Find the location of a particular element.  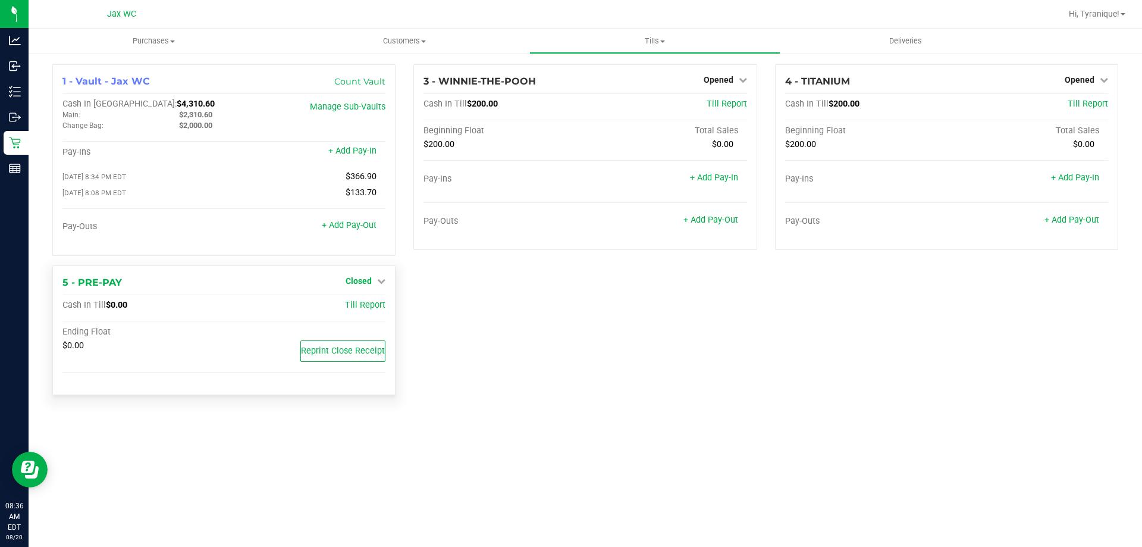

span: 1 - Vault - Jax WC is located at coordinates (106, 81).